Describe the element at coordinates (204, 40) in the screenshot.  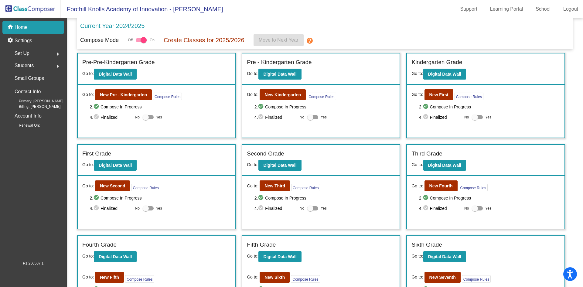
I see `p: Create Classes for 2025/2026` at that location.